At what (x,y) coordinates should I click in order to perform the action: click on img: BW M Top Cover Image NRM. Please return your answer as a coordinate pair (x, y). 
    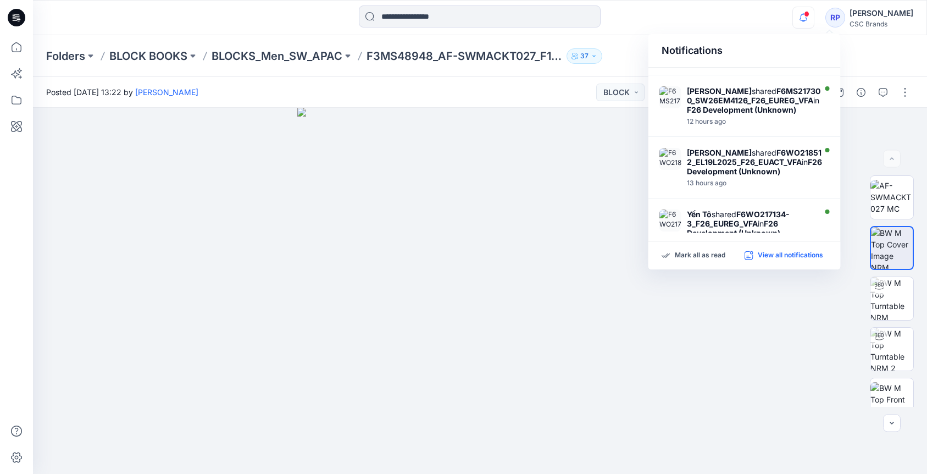
    Looking at the image, I should click on (892, 248).